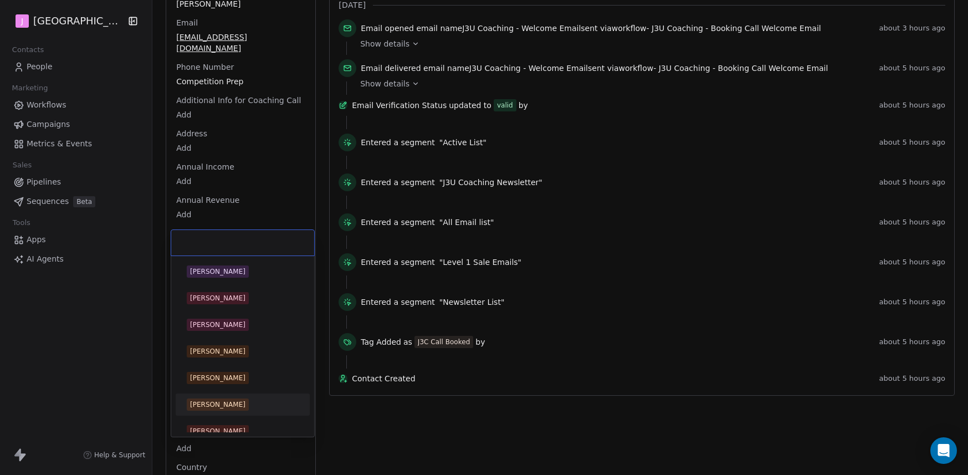  What do you see at coordinates (243, 351) in the screenshot?
I see `div: Suggestions` at bounding box center [243, 351].